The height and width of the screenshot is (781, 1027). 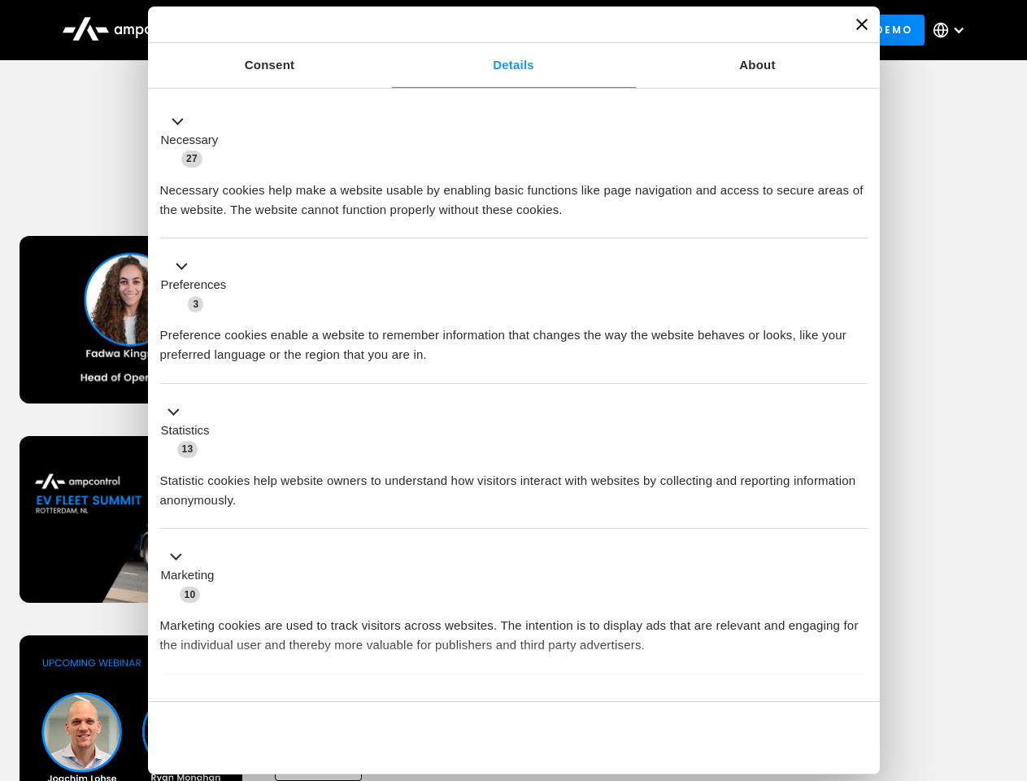 I want to click on span: 27, so click(x=192, y=159).